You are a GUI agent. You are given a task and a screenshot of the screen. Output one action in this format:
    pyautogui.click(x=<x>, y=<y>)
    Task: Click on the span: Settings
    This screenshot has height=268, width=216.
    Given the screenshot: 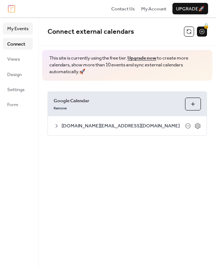 What is the action you would take?
    pyautogui.click(x=16, y=90)
    